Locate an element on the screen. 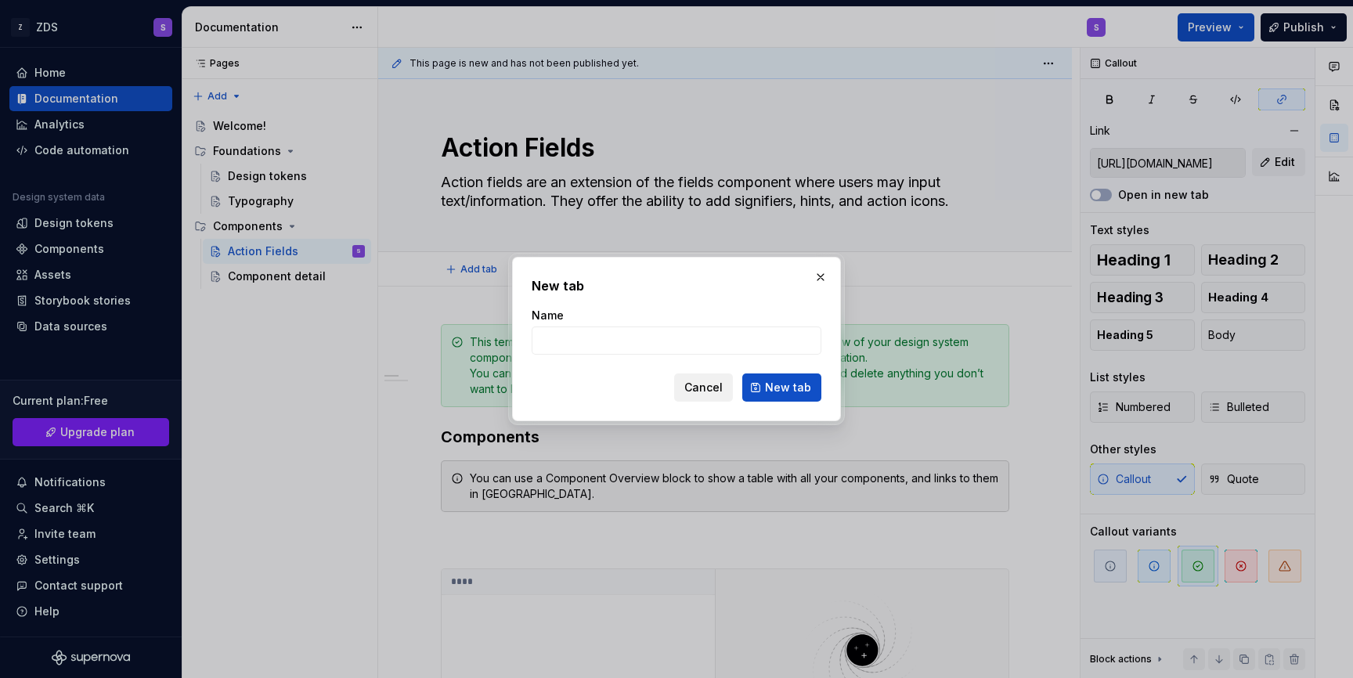  button: Cancel is located at coordinates (703, 387).